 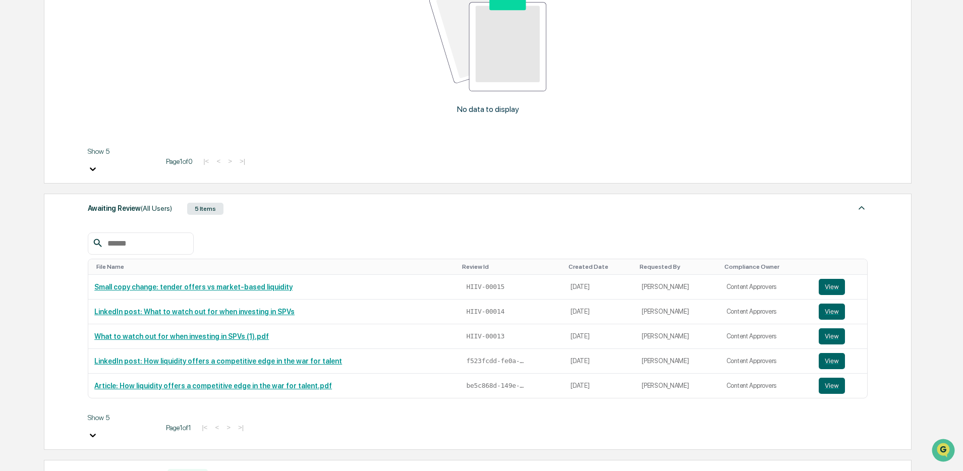 I want to click on span: HIIV-00014, so click(x=486, y=312).